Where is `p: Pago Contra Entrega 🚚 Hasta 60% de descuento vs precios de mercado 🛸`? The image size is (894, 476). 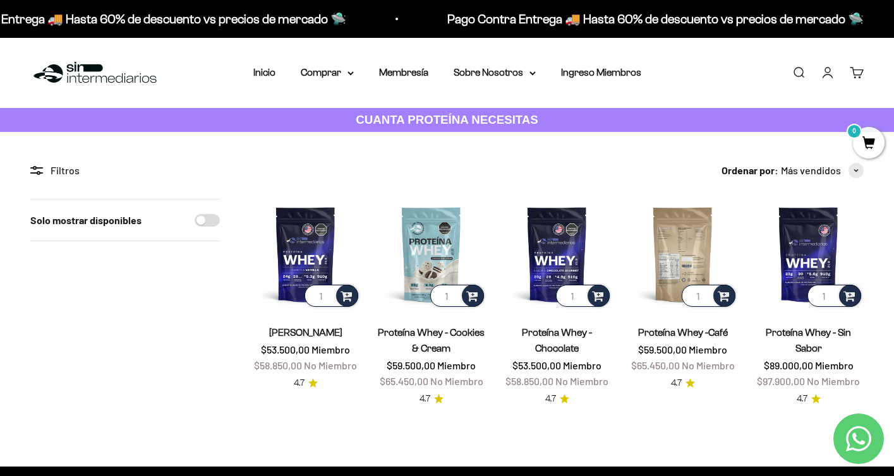
p: Pago Contra Entrega 🚚 Hasta 60% de descuento vs precios de mercado 🛸 is located at coordinates (655, 19).